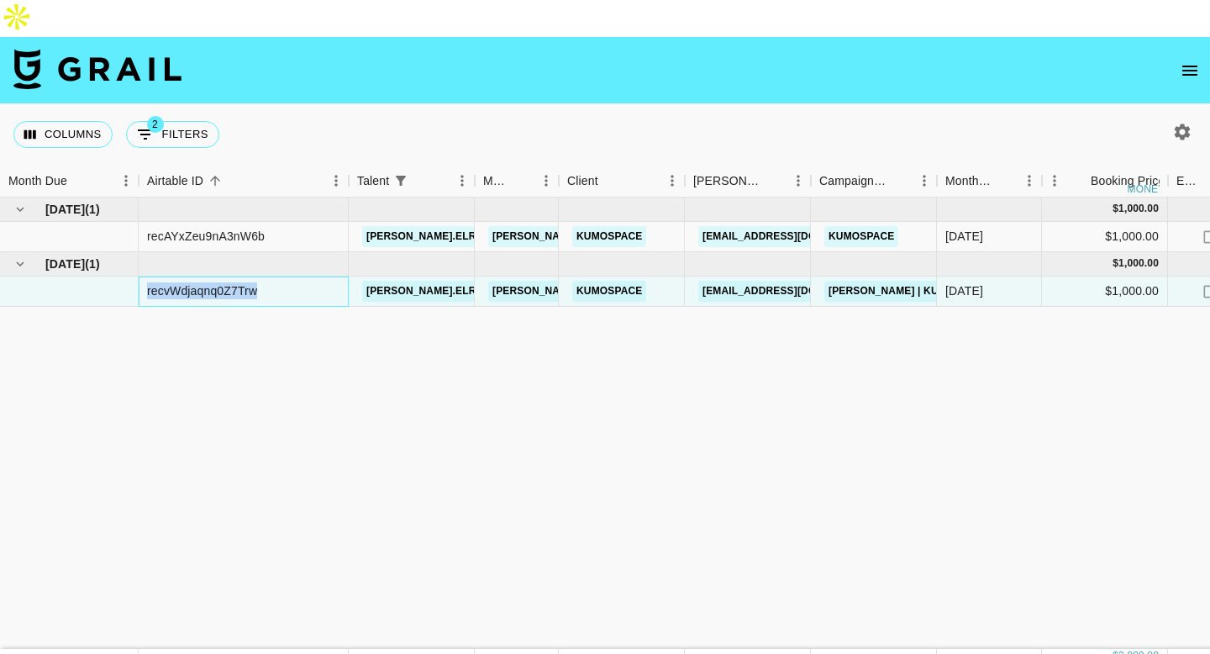 The image size is (1210, 654). Describe the element at coordinates (206, 236) in the screenshot. I see `div: recAYxZeu9nA3nW6b` at that location.